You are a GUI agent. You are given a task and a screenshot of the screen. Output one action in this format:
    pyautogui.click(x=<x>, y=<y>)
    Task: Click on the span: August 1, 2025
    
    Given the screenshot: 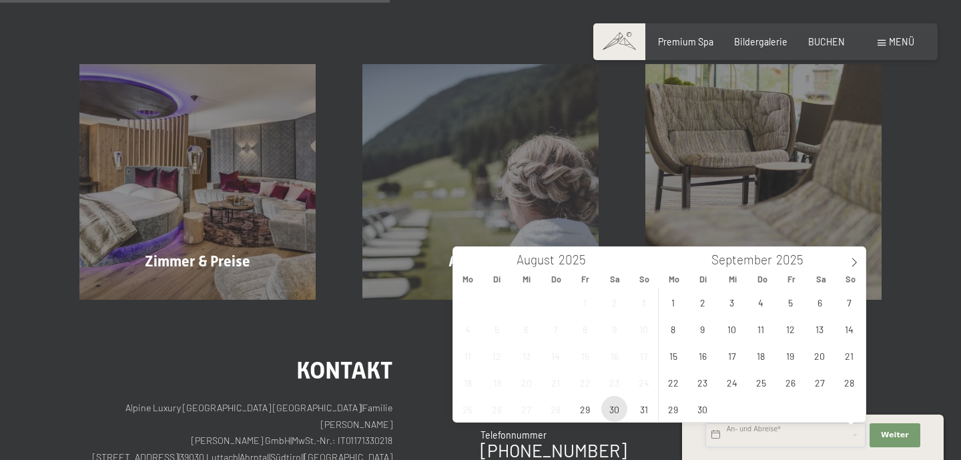 What is the action you would take?
    pyautogui.click(x=584, y=302)
    